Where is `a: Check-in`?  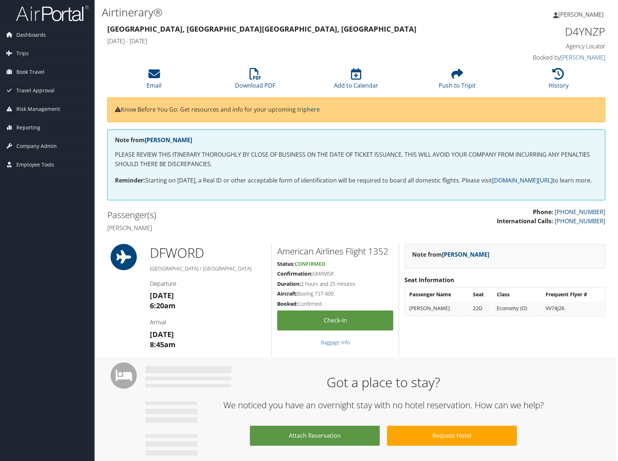
a: Check-in is located at coordinates (335, 321).